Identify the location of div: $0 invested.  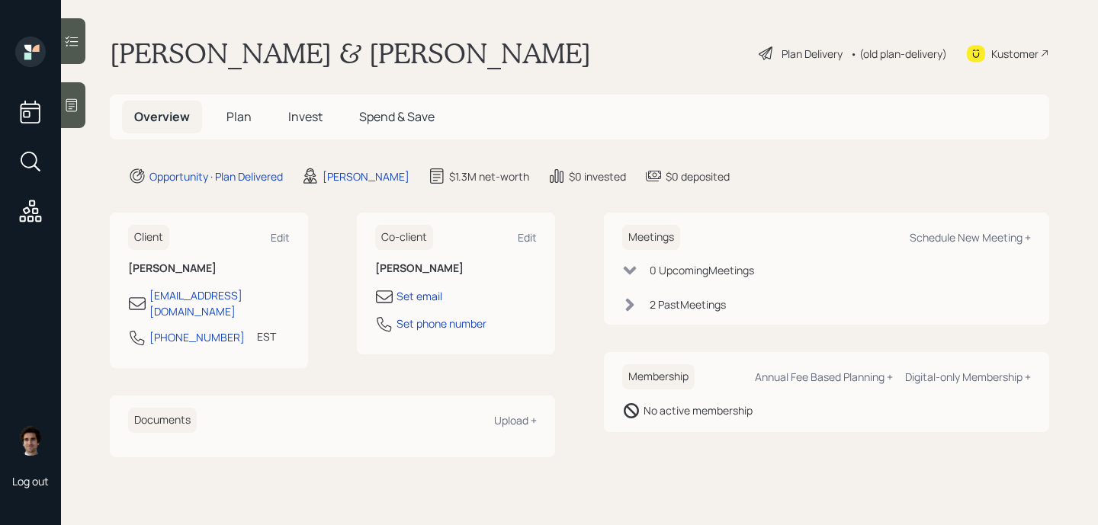
(597, 176).